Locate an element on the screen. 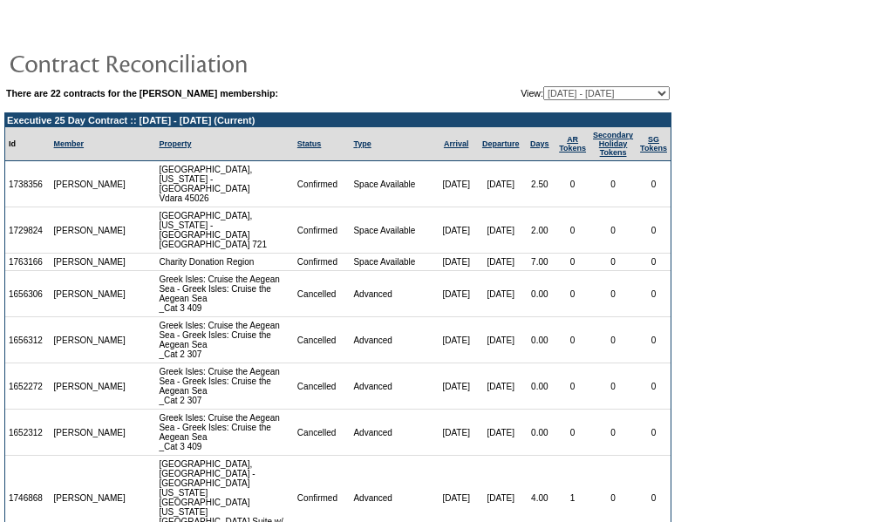 This screenshot has width=872, height=522. a: Departure is located at coordinates (501, 144).